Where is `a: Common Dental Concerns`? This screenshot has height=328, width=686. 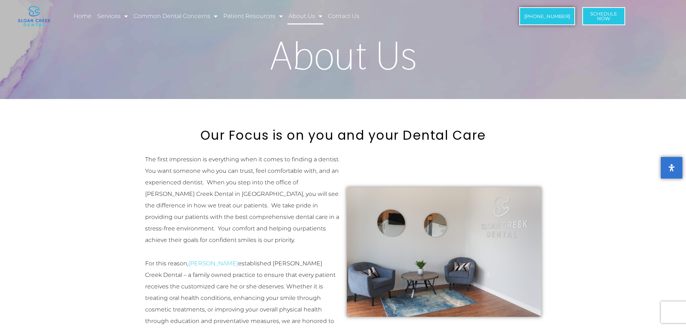
a: Common Dental Concerns is located at coordinates (175, 16).